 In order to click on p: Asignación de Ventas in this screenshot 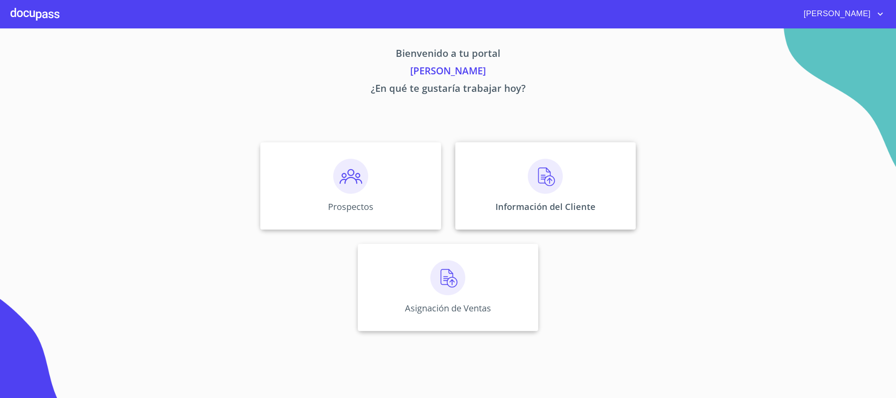, I will do `click(448, 308)`.